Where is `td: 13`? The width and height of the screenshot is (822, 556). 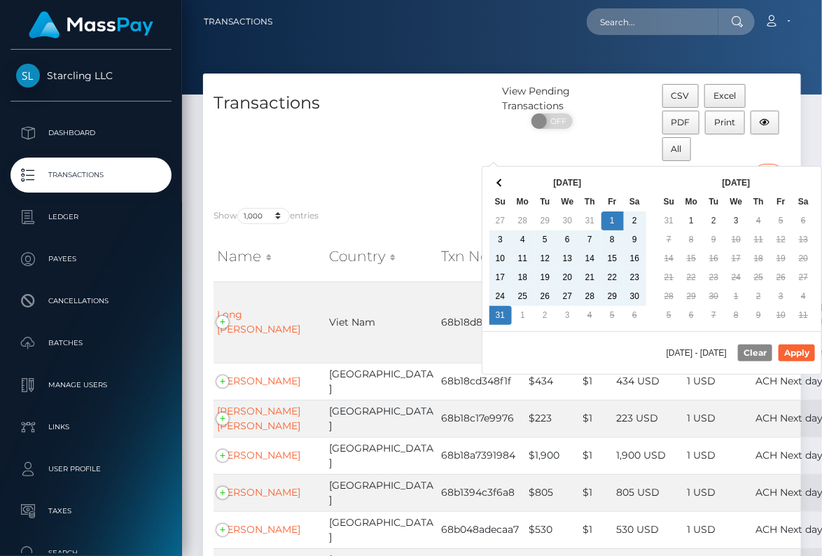 td: 13 is located at coordinates (568, 258).